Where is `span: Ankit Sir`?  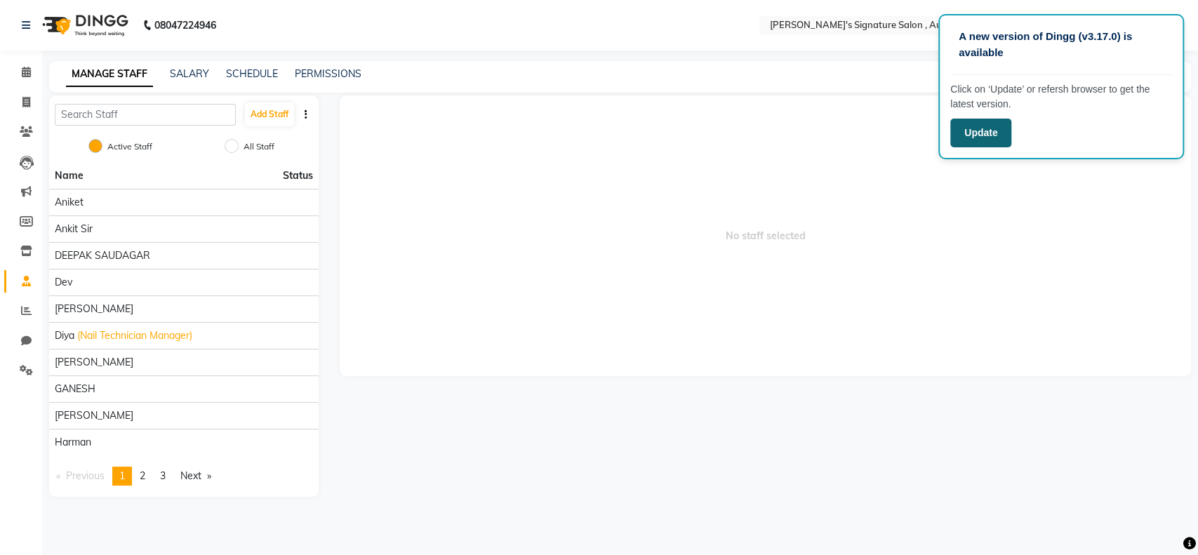
span: Ankit Sir is located at coordinates (74, 229).